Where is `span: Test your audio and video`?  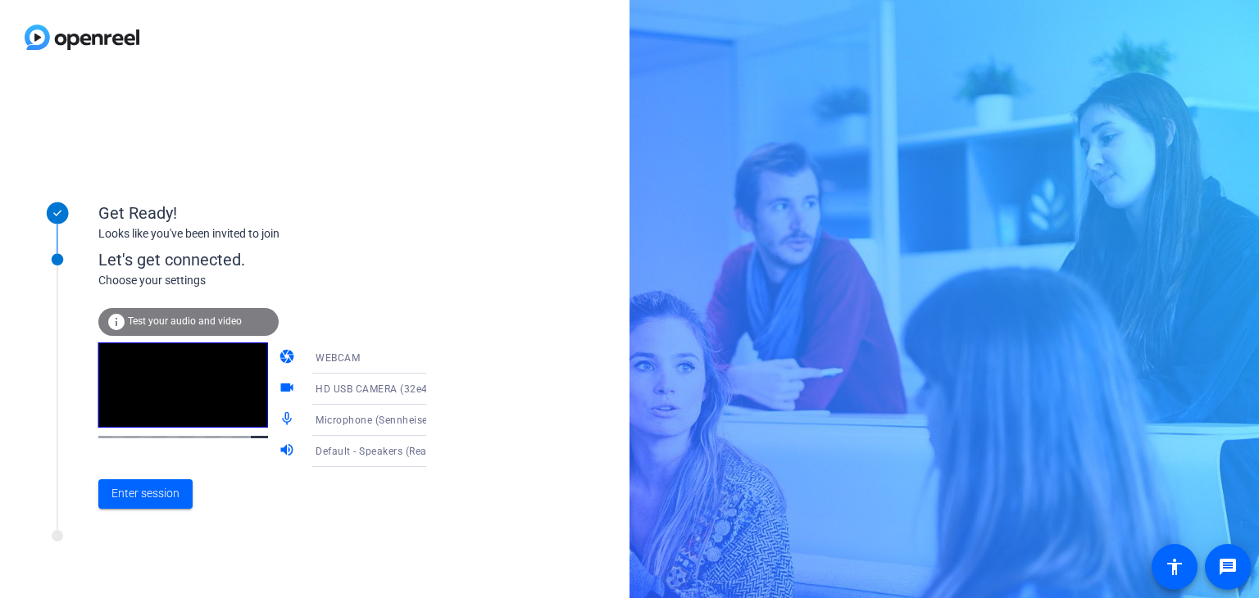 span: Test your audio and video is located at coordinates (184, 321).